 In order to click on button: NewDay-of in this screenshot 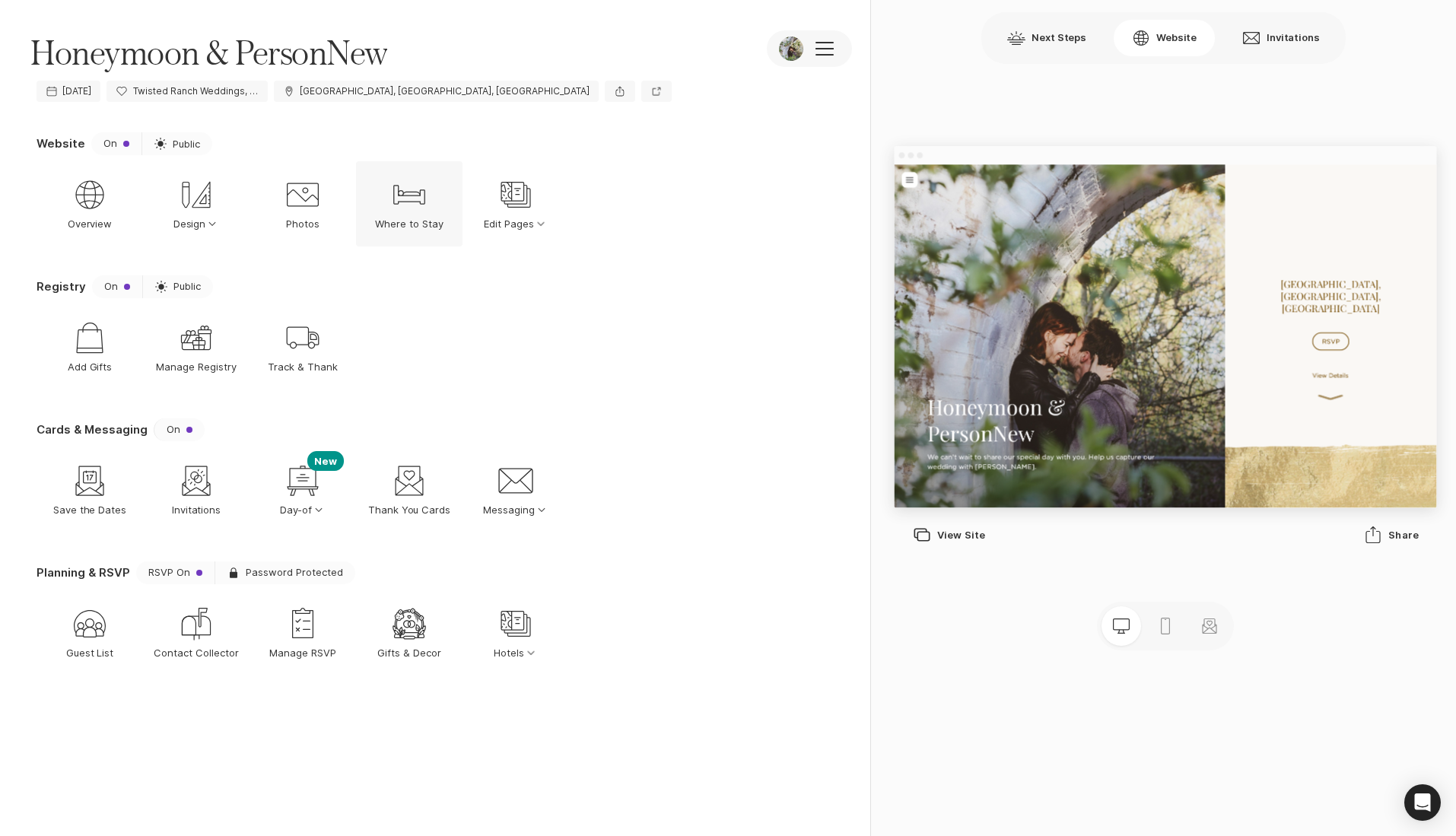, I will do `click(302, 490)`.